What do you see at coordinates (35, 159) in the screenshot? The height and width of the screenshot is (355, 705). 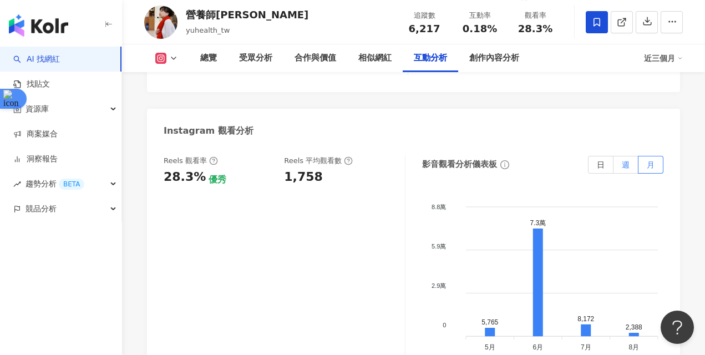 I see `a: 洞察報告` at bounding box center [35, 159].